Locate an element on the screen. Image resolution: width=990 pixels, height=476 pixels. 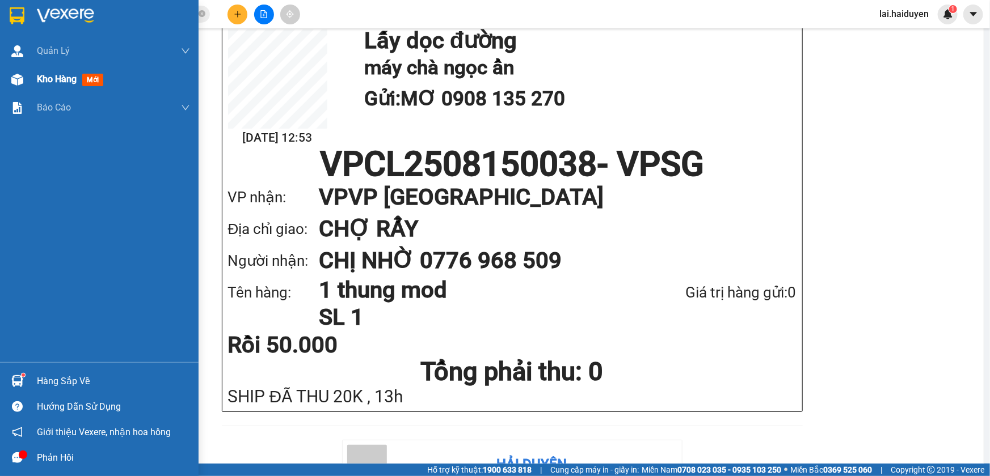
span: 1 is located at coordinates (952, 9).